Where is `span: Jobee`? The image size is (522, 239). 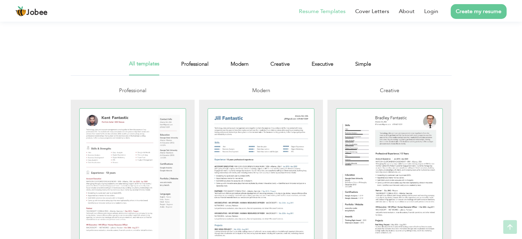
span: Jobee is located at coordinates (37, 13).